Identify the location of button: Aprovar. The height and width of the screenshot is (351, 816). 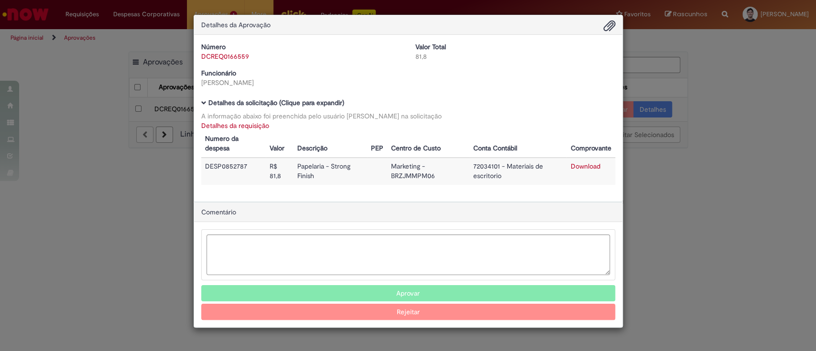
(408, 293).